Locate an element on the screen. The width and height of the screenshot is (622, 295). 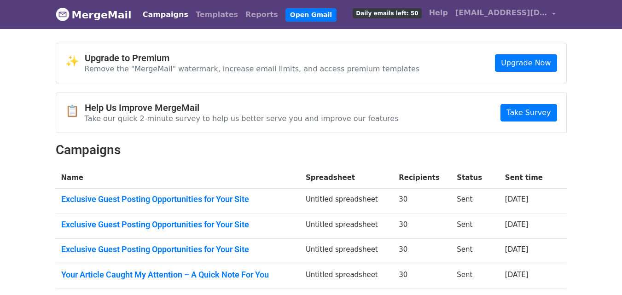
a: MergeMail is located at coordinates (93, 15).